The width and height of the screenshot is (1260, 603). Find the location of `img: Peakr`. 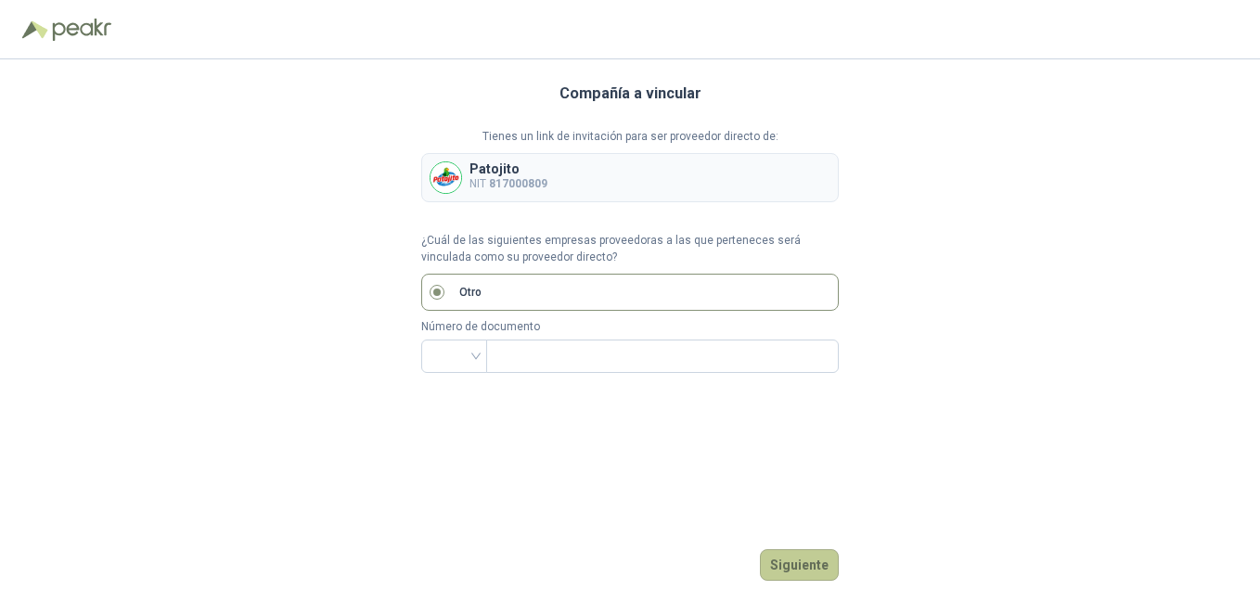

img: Peakr is located at coordinates (82, 30).